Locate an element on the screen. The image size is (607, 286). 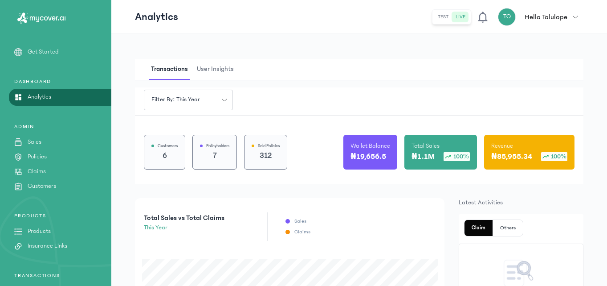
p: Latest Activities is located at coordinates (521, 202).